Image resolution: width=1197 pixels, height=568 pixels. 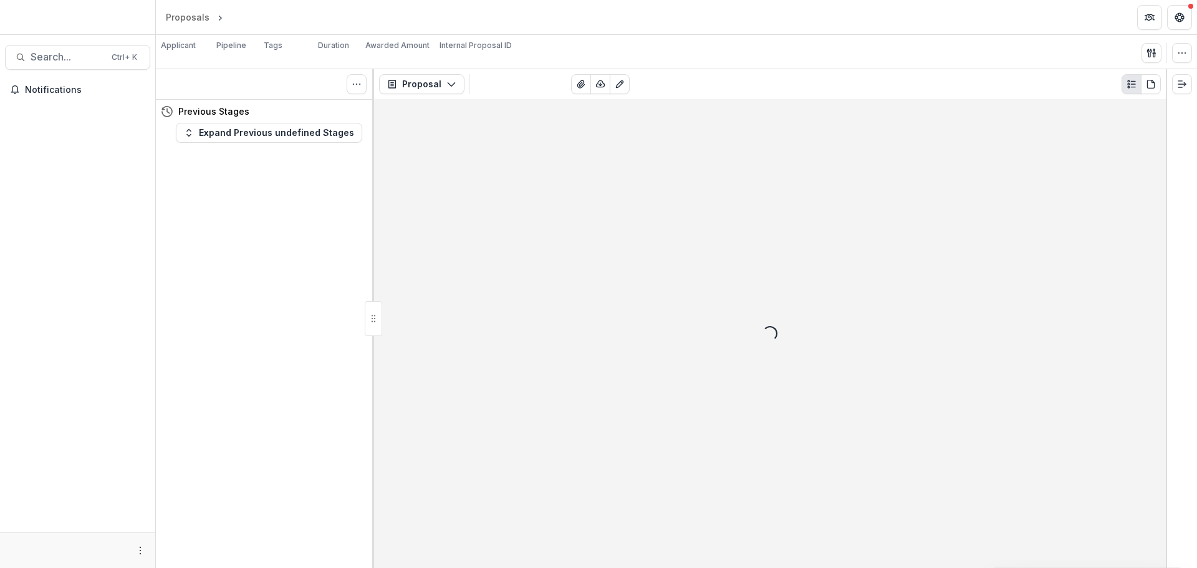 What do you see at coordinates (219, 17) in the screenshot?
I see `nav: breadcrumb` at bounding box center [219, 17].